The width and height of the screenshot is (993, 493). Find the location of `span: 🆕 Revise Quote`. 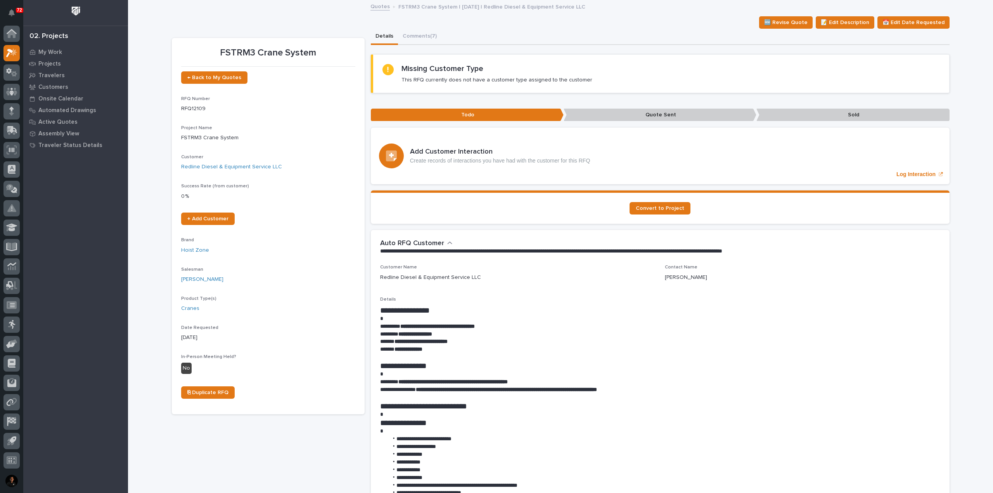

span: 🆕 Revise Quote is located at coordinates (786, 22).